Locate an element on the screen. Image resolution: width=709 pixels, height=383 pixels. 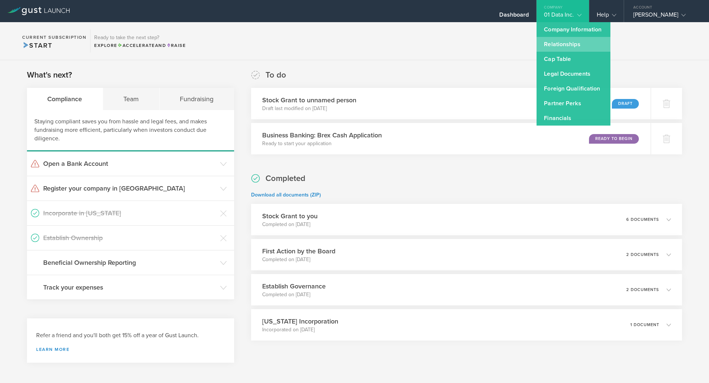
h3: Ready to take the next step? is located at coordinates (140, 38).